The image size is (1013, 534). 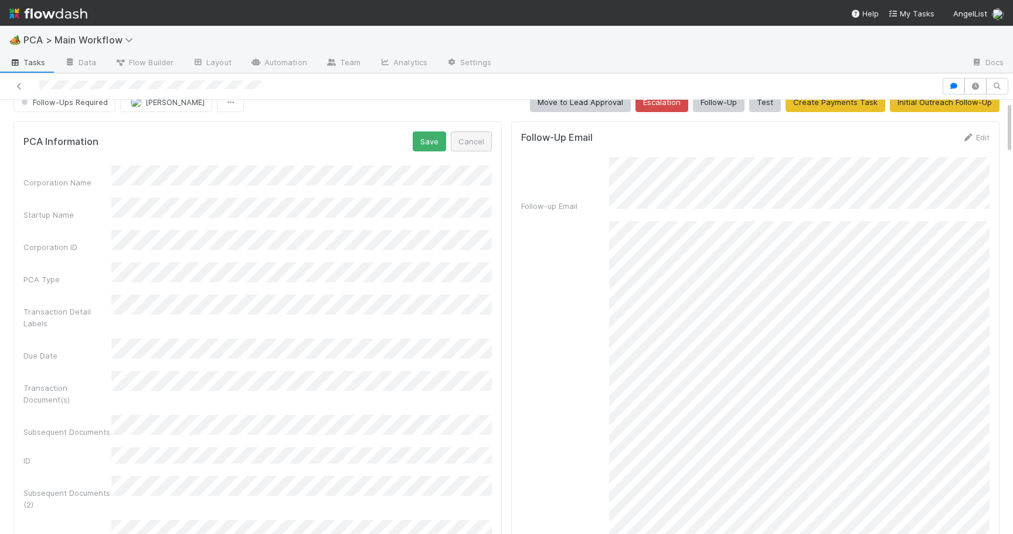 I want to click on span: Flow Builder, so click(x=144, y=62).